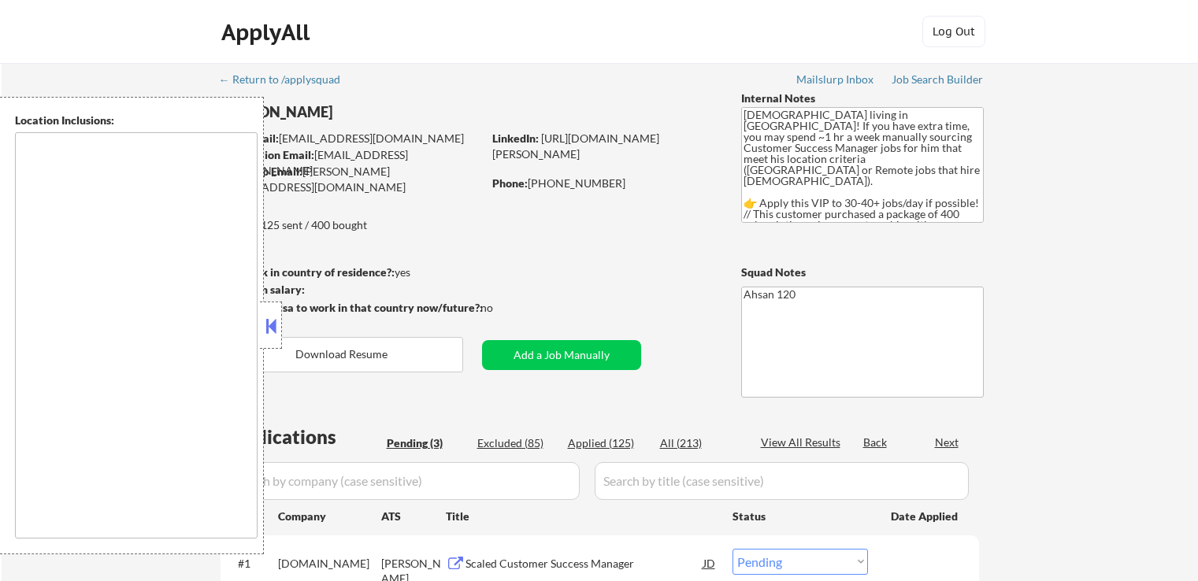 This screenshot has height=581, width=1198. What do you see at coordinates (948, 443) in the screenshot?
I see `div: Next` at bounding box center [948, 443].